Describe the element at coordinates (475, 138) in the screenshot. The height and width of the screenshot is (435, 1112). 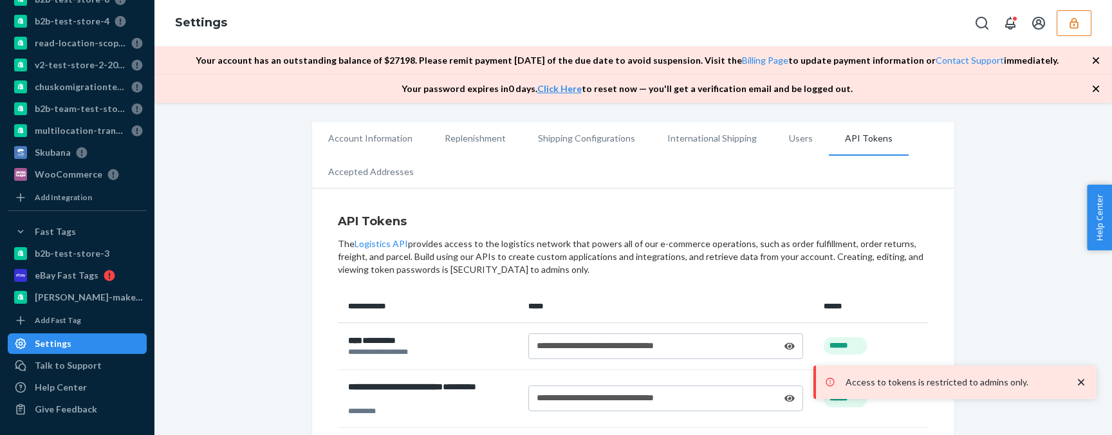
I see `li: Replenishment` at that location.